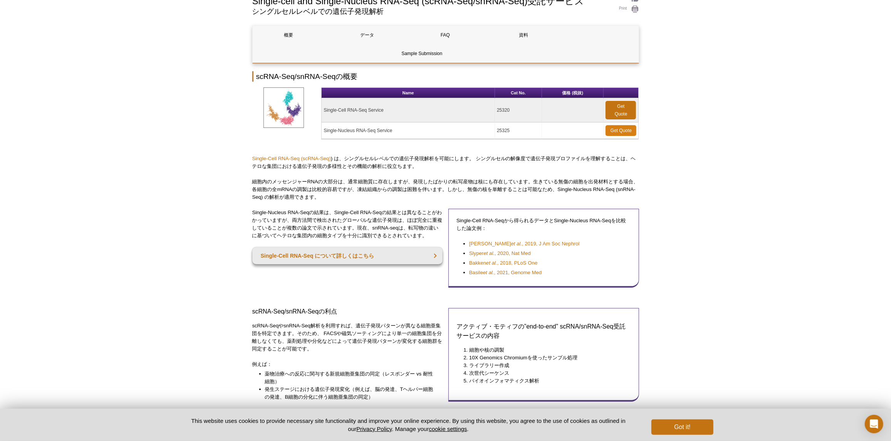 This screenshot has height=441, width=891. Describe the element at coordinates (445, 76) in the screenshot. I see `h2: scRNA-Seq/snRNA-Seqの概要` at that location.